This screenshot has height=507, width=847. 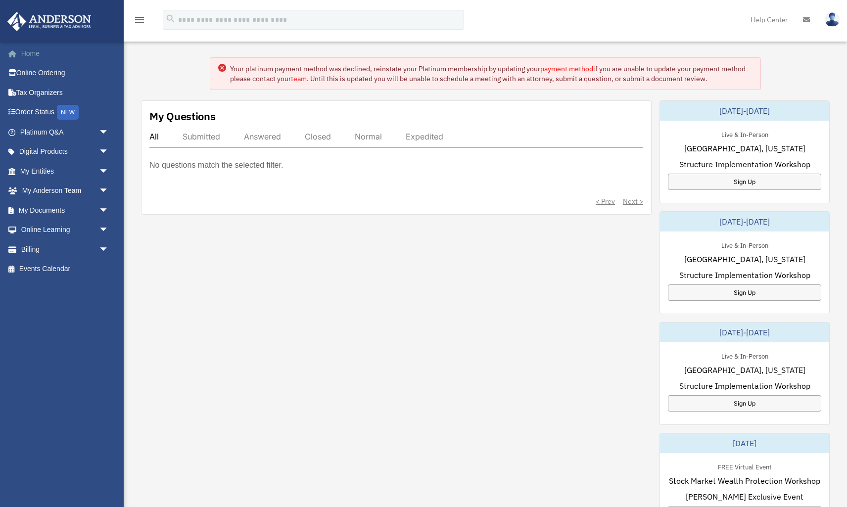 What do you see at coordinates (567, 69) in the screenshot?
I see `a: payment method` at bounding box center [567, 69].